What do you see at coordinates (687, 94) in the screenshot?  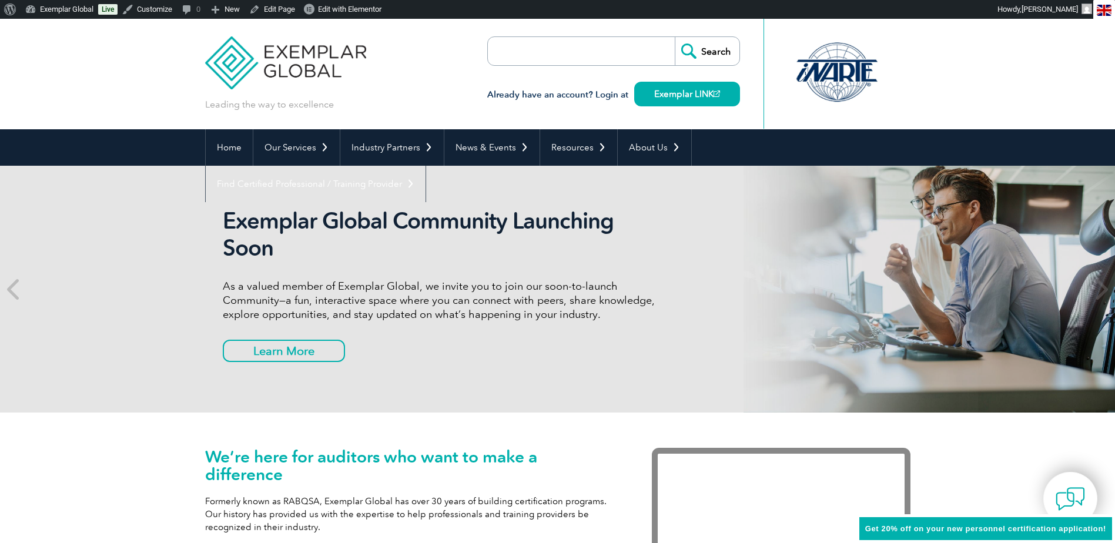 I see `a: Exemplar LINK` at bounding box center [687, 94].